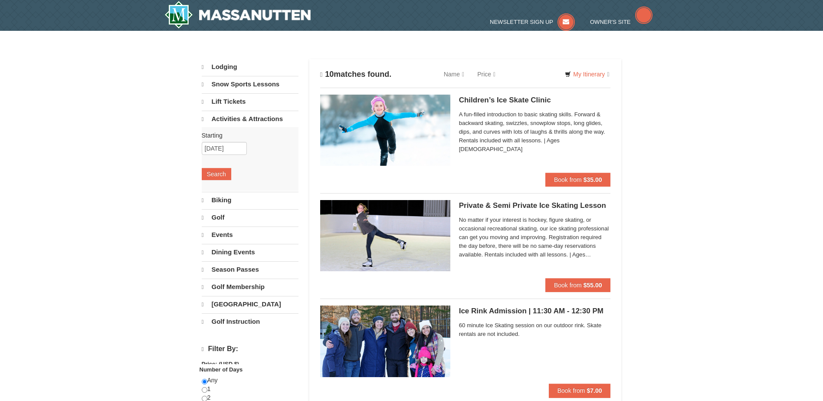 This screenshot has width=823, height=401. What do you see at coordinates (535, 100) in the screenshot?
I see `h5: Children’s Ice Skate Clinic` at bounding box center [535, 100].